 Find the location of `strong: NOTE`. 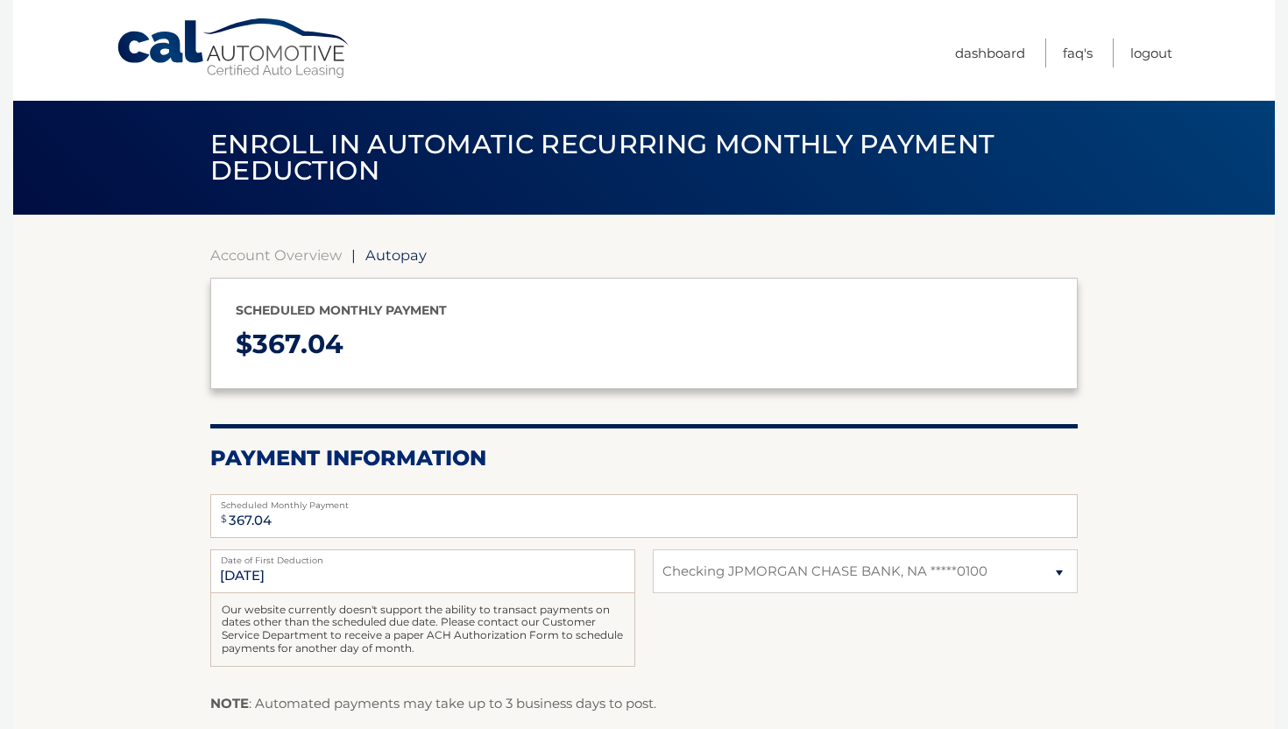

strong: NOTE is located at coordinates (229, 702).